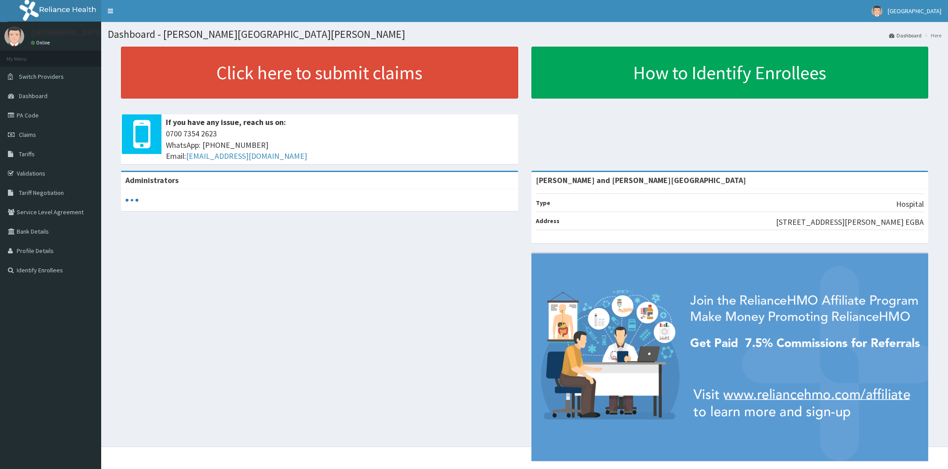  What do you see at coordinates (41, 77) in the screenshot?
I see `span: Switch Providers` at bounding box center [41, 77].